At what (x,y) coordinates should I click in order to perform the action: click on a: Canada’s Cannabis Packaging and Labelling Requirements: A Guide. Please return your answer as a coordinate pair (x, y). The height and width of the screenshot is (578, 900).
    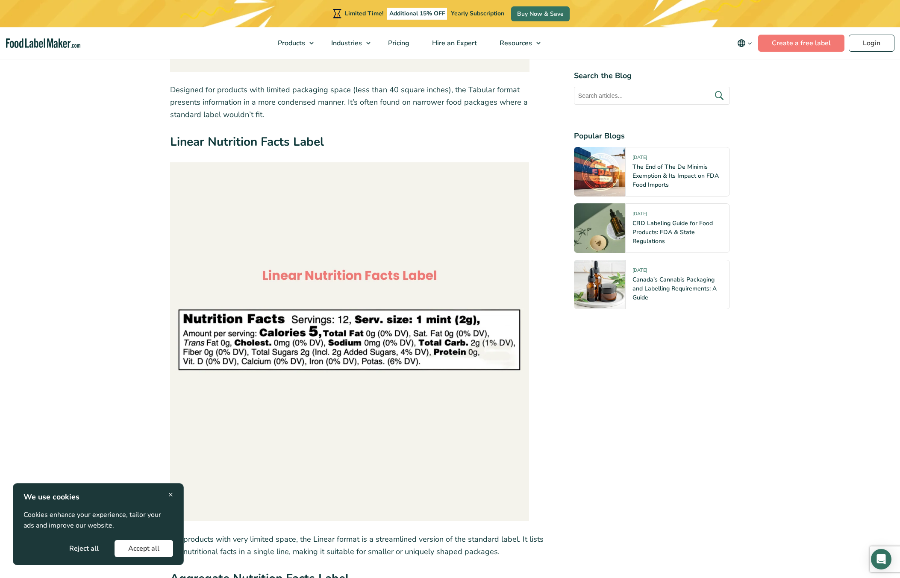
    Looking at the image, I should click on (675, 289).